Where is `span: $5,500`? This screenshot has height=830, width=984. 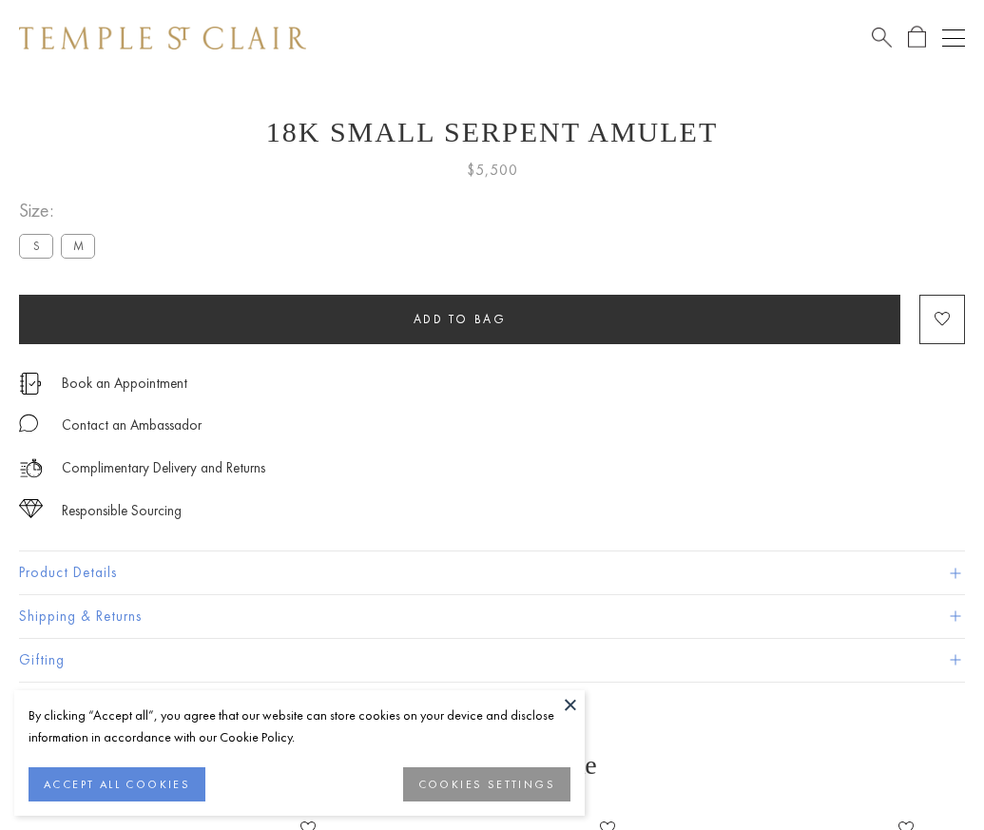
span: $5,500 is located at coordinates (492, 170).